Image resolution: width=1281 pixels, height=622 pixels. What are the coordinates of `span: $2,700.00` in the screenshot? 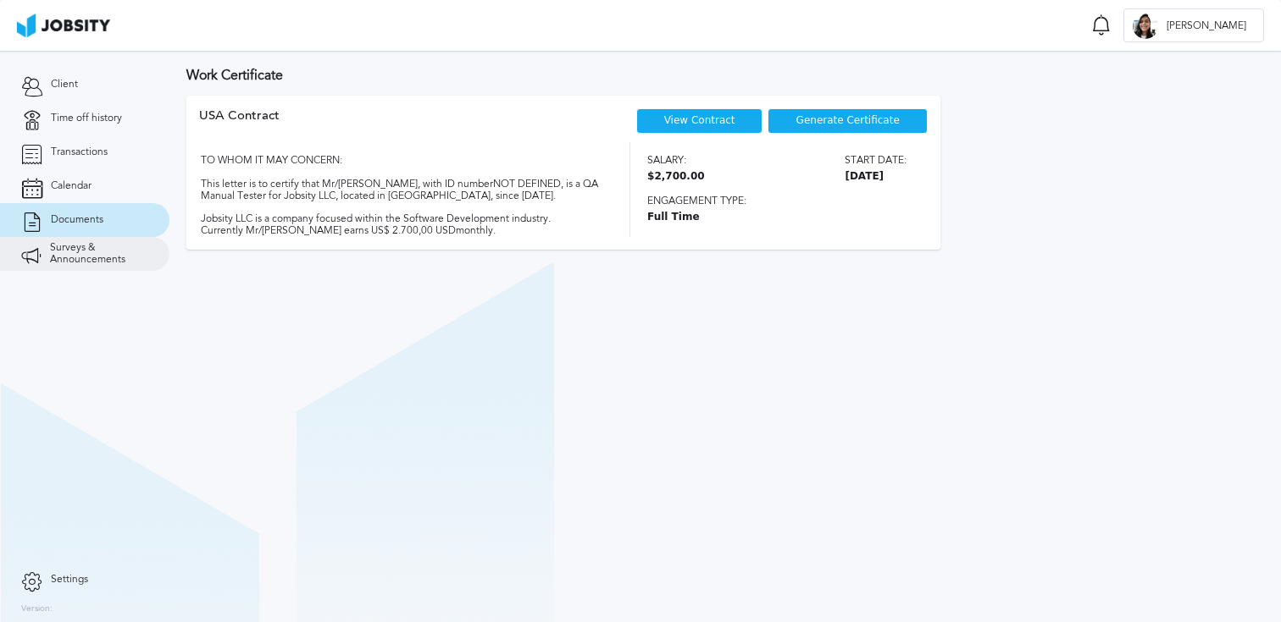 It's located at (676, 177).